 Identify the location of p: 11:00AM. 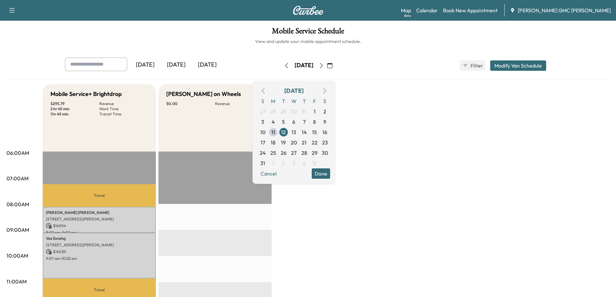
(16, 282).